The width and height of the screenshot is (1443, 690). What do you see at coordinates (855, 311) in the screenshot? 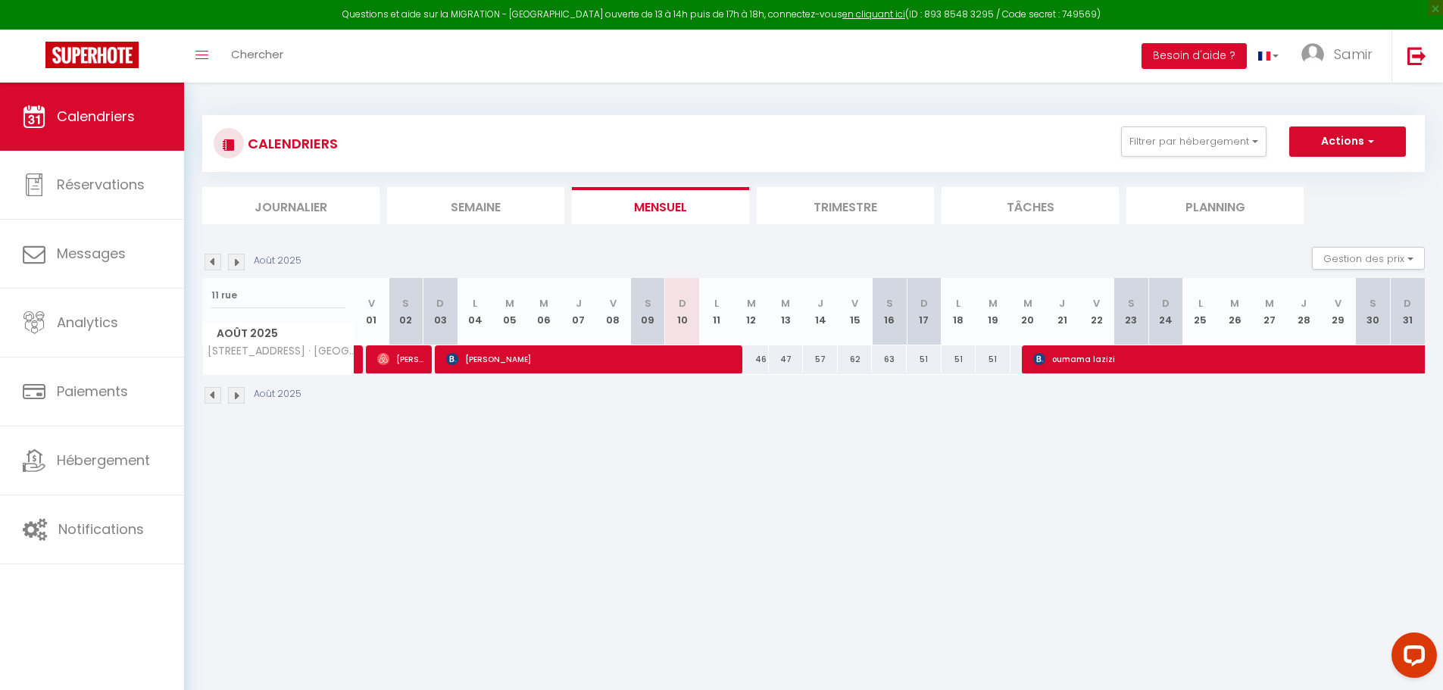
I see `th: 15` at bounding box center [855, 311].